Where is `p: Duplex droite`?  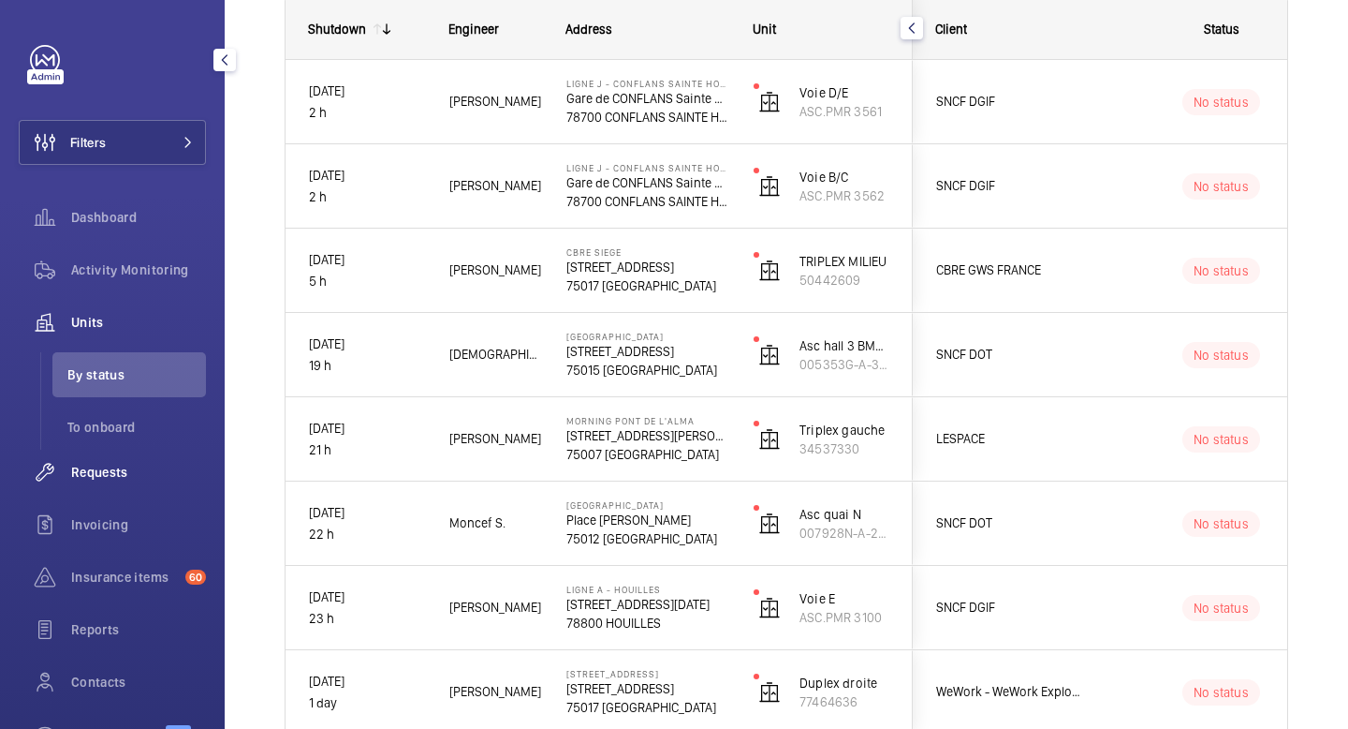
p: Duplex droite is located at coordinates (845, 683).